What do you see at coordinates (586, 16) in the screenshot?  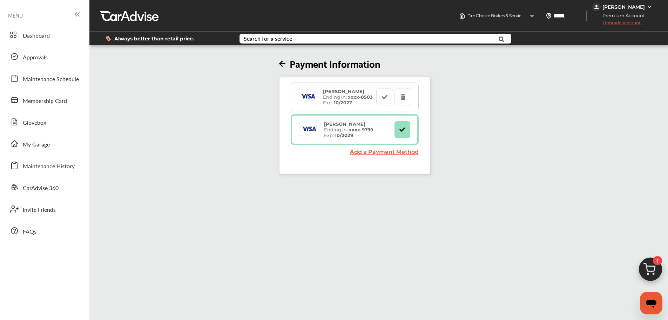 I see `img: header-divider.bc55588e.svg` at bounding box center [586, 16].